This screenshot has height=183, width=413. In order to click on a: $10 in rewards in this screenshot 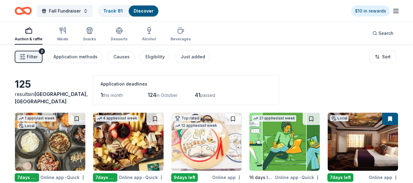, I will do `click(371, 11)`.